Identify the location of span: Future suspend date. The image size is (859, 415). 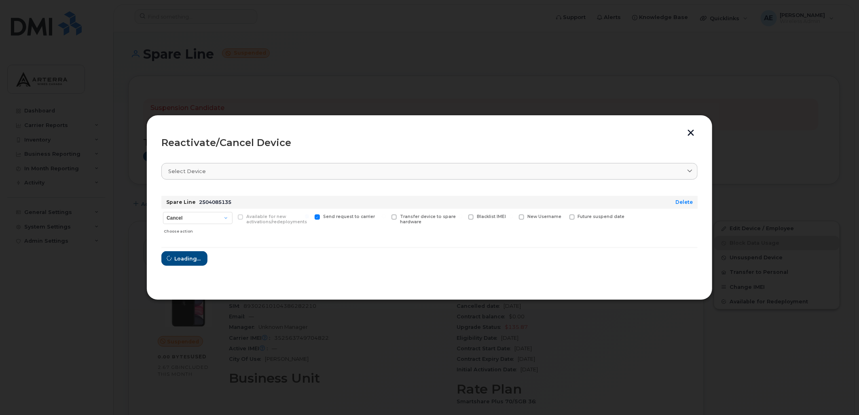
(601, 216).